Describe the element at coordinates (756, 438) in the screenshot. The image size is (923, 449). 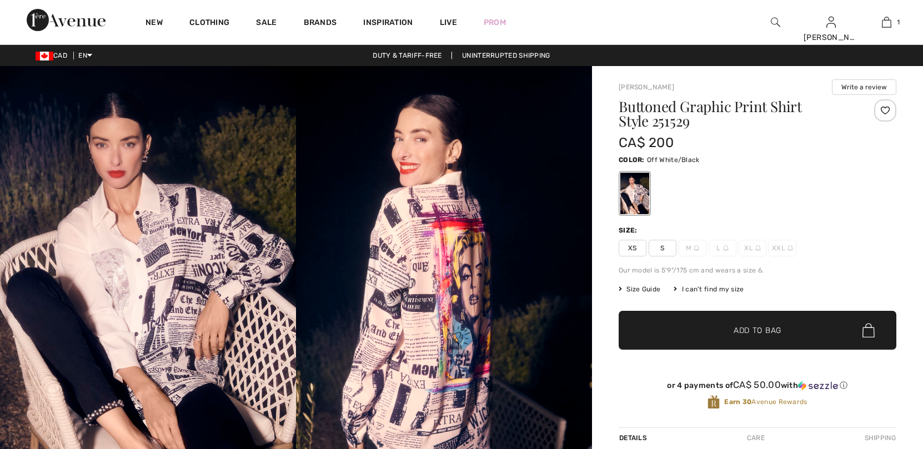
I see `div: Care` at that location.